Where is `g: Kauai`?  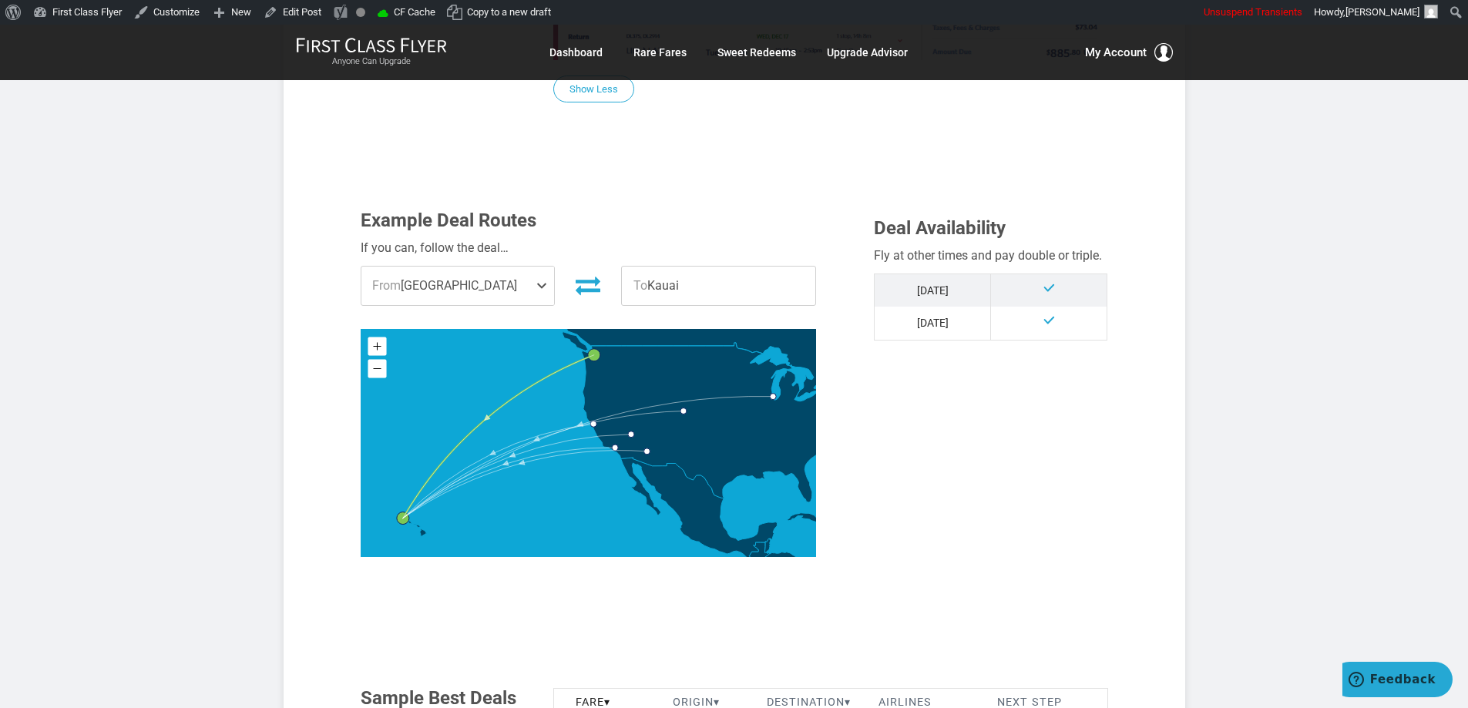 g: Kauai is located at coordinates (408, 518).